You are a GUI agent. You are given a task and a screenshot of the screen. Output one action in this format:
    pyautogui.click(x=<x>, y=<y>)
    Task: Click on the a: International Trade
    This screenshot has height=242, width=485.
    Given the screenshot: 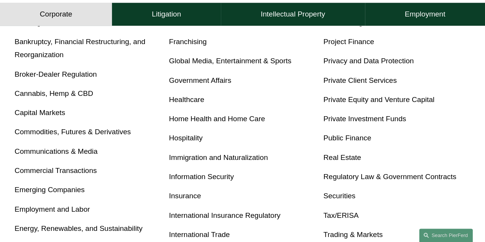 What is the action you would take?
    pyautogui.click(x=199, y=234)
    